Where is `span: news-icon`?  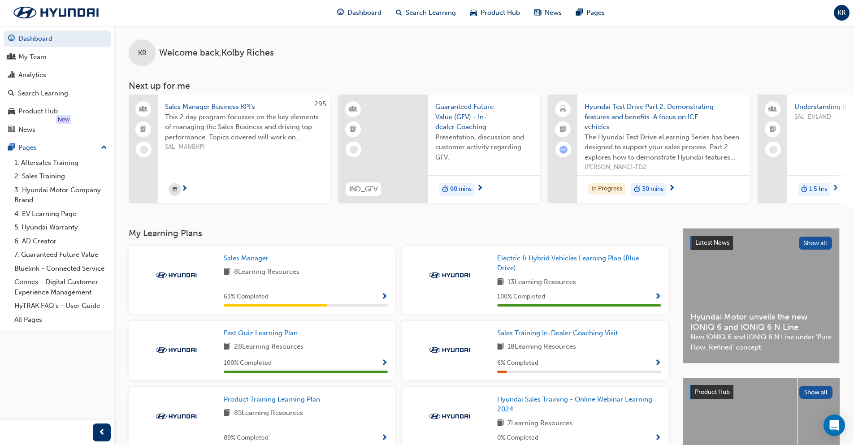 span: news-icon is located at coordinates (11, 130).